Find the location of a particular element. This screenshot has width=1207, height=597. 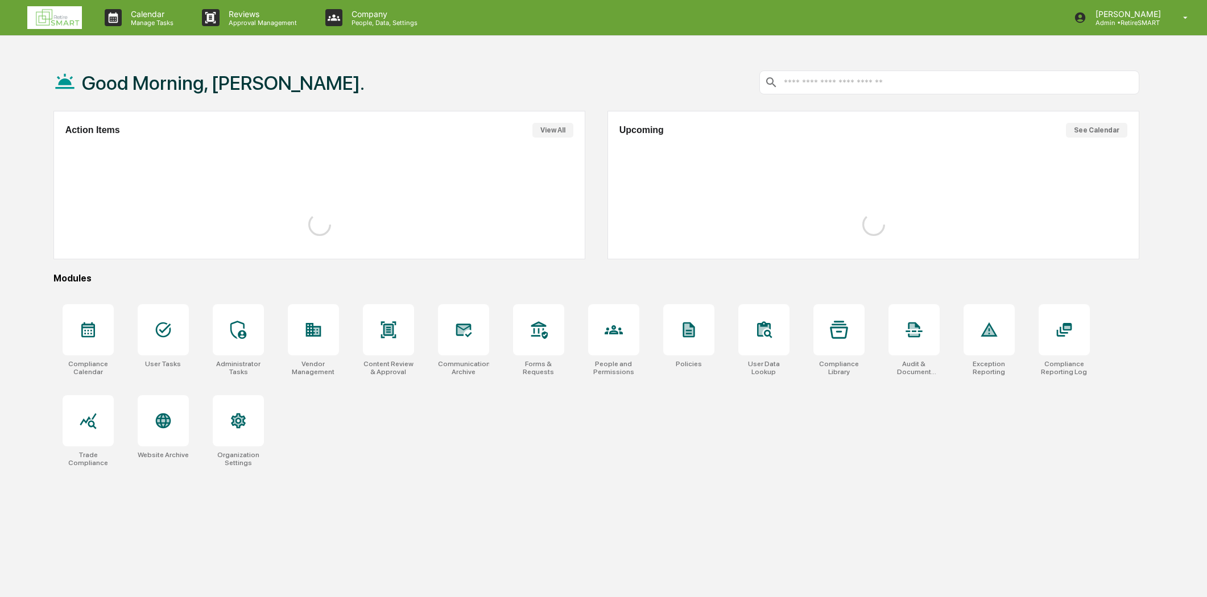

div: Compliance Library is located at coordinates (839, 368).